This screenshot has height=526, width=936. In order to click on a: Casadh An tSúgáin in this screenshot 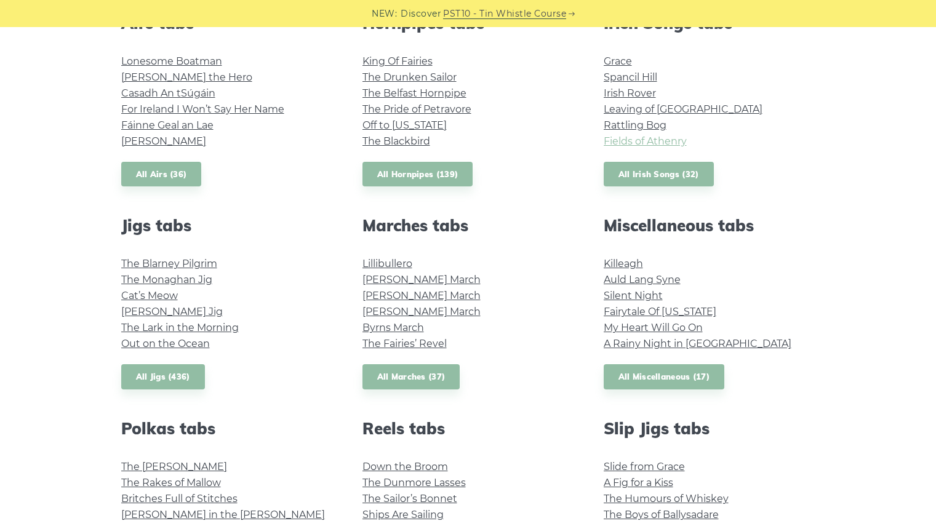, I will do `click(168, 93)`.